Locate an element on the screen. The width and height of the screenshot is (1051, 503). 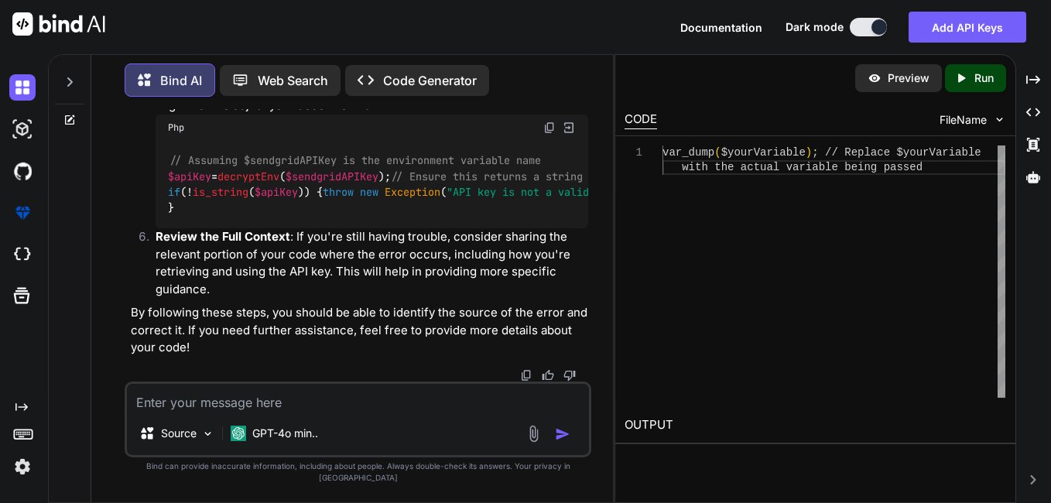
span: Dark mode is located at coordinates (814, 27).